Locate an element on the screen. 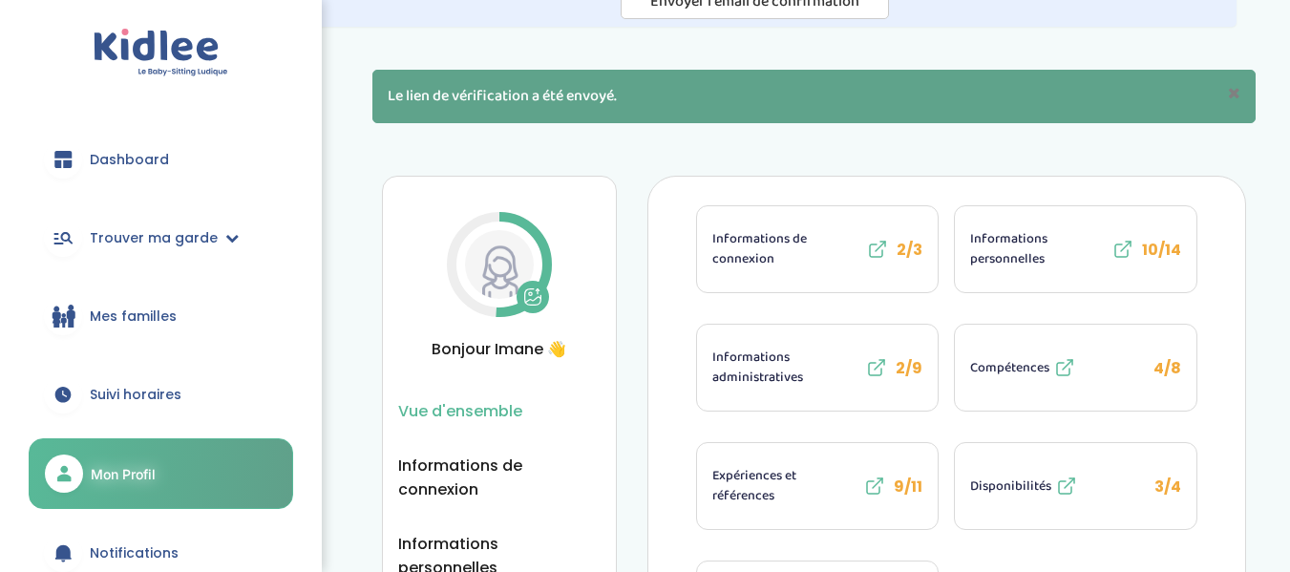 The image size is (1290, 572). li: 4/8 is located at coordinates (1075, 368).